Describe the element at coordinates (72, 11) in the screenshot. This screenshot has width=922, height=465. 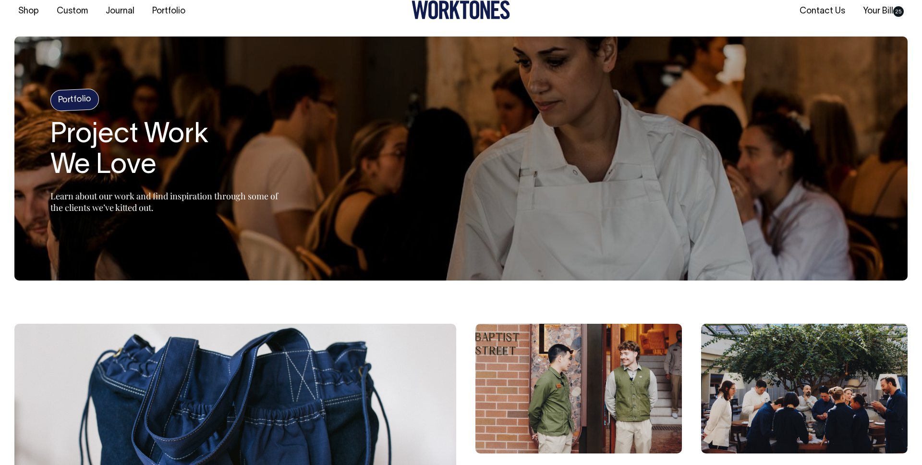
I see `a: Custom` at that location.